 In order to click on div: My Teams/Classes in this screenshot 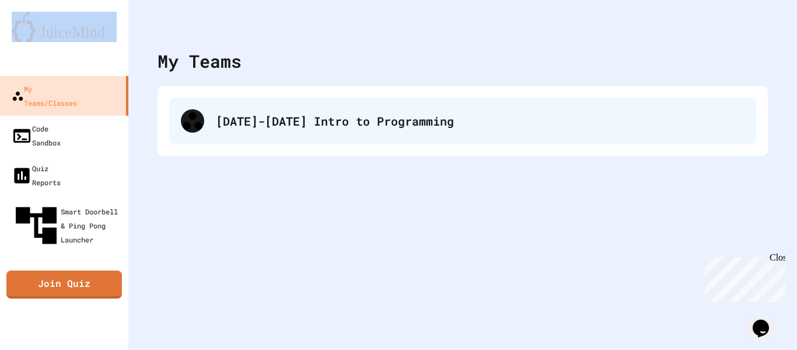, I will do `click(44, 96)`.